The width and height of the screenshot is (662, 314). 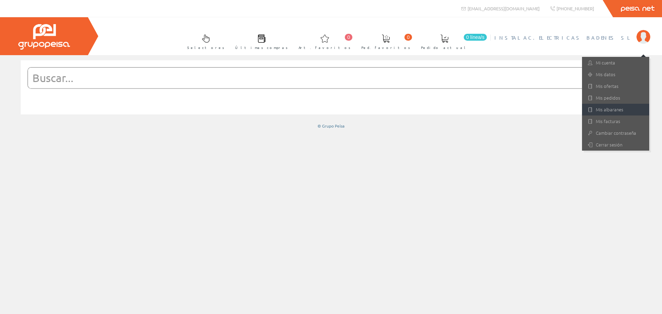 What do you see at coordinates (616, 98) in the screenshot?
I see `a: Mis pedidos` at bounding box center [616, 98].